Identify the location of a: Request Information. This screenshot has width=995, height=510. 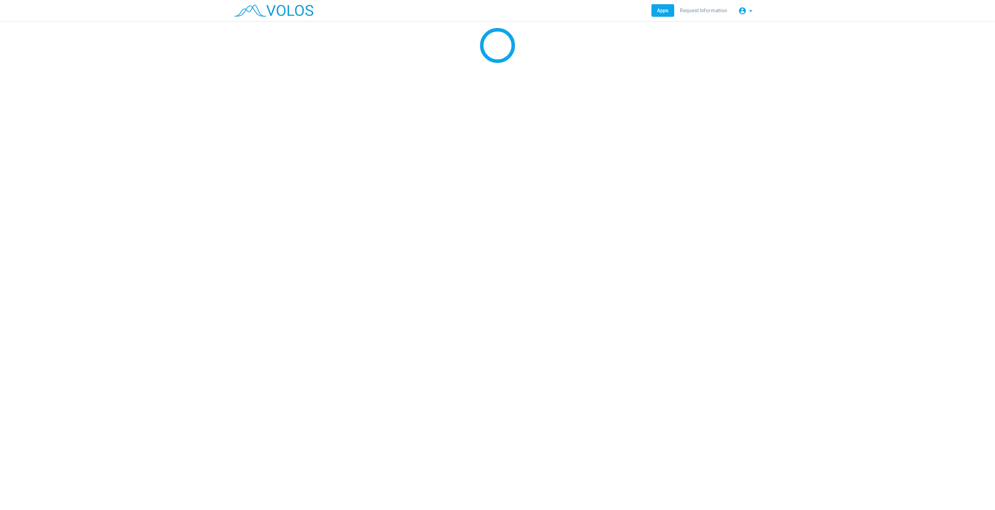
(703, 10).